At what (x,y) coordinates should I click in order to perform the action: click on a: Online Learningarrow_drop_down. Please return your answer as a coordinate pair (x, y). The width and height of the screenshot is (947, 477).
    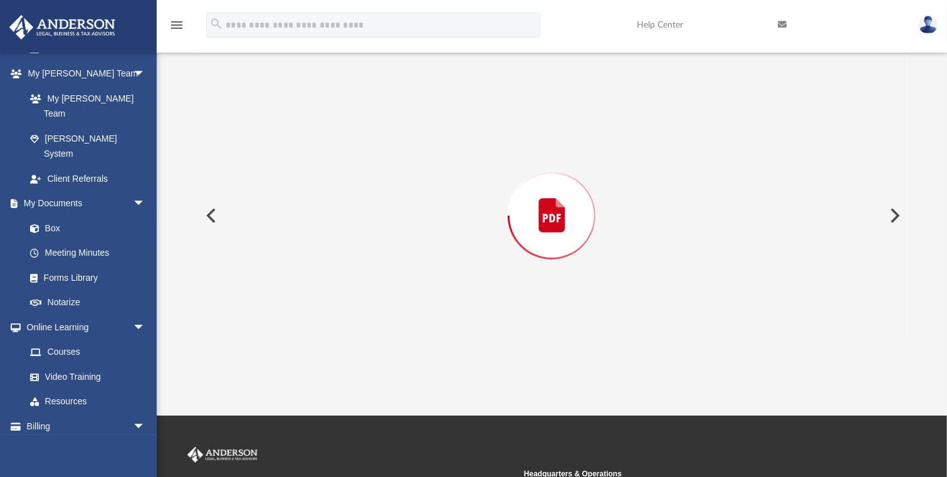
    Looking at the image, I should click on (83, 327).